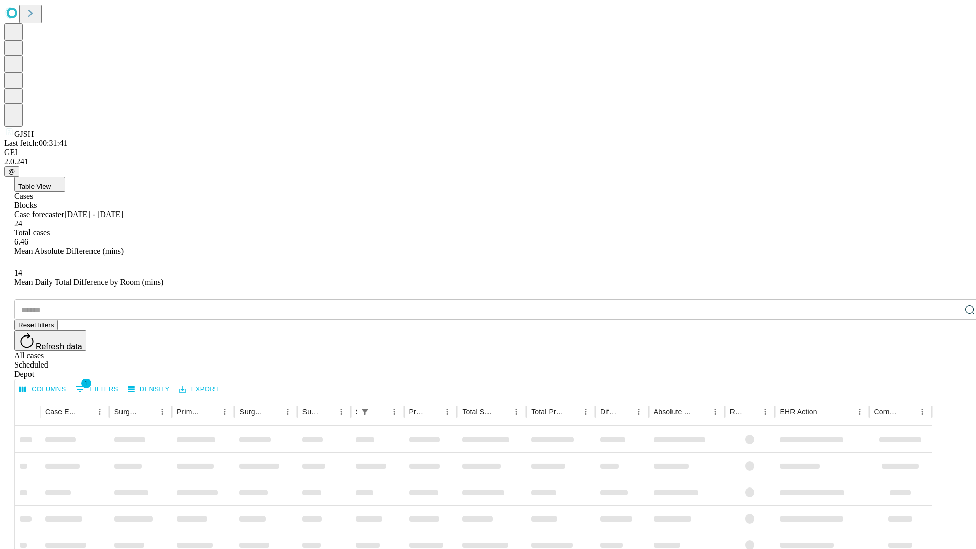  Describe the element at coordinates (24, 134) in the screenshot. I see `span: GJSH` at that location.